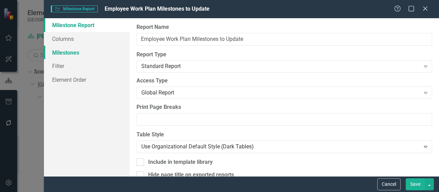  I want to click on div: Standard Report, so click(281, 66).